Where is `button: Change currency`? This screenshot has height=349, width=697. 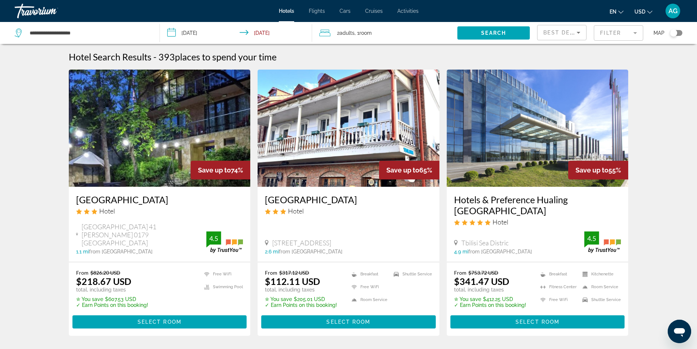 button: Change currency is located at coordinates (643, 11).